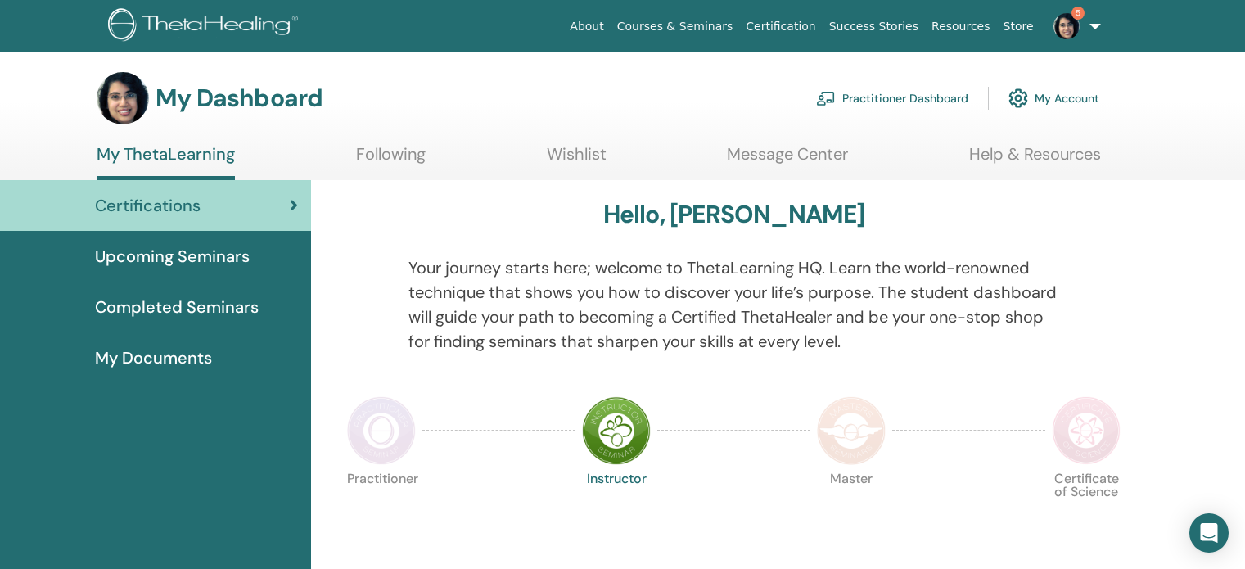 This screenshot has height=569, width=1245. Describe the element at coordinates (961, 26) in the screenshot. I see `a: Resources` at that location.